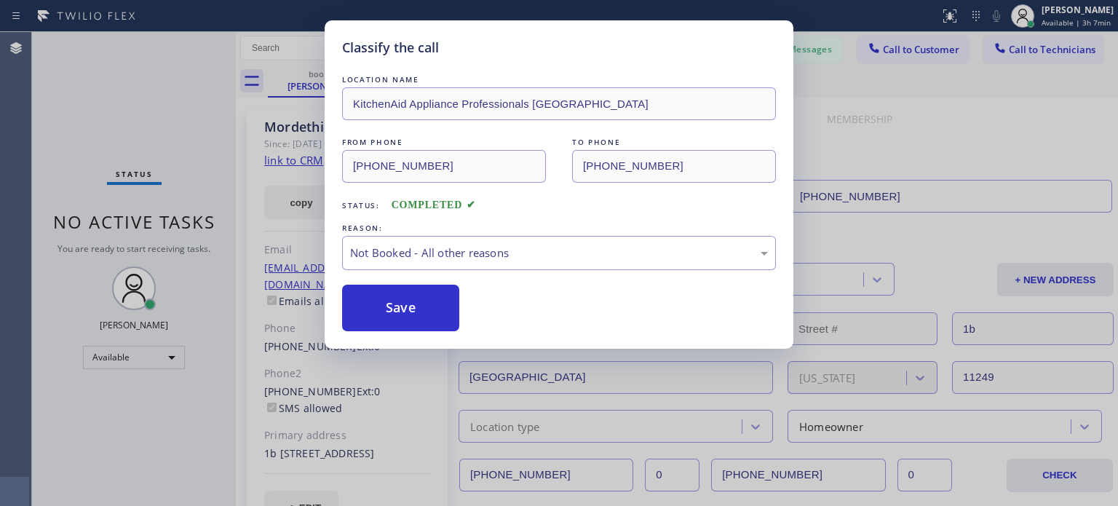  What do you see at coordinates (674, 166) in the screenshot?
I see `input: To phone` at bounding box center [674, 166].